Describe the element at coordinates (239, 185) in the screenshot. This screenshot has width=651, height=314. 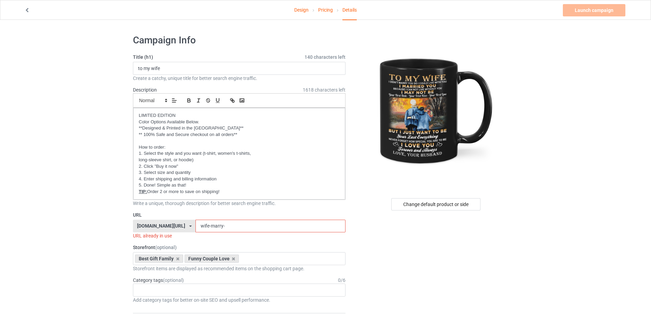
I see `p: 5. Done! Simple as that!` at that location.